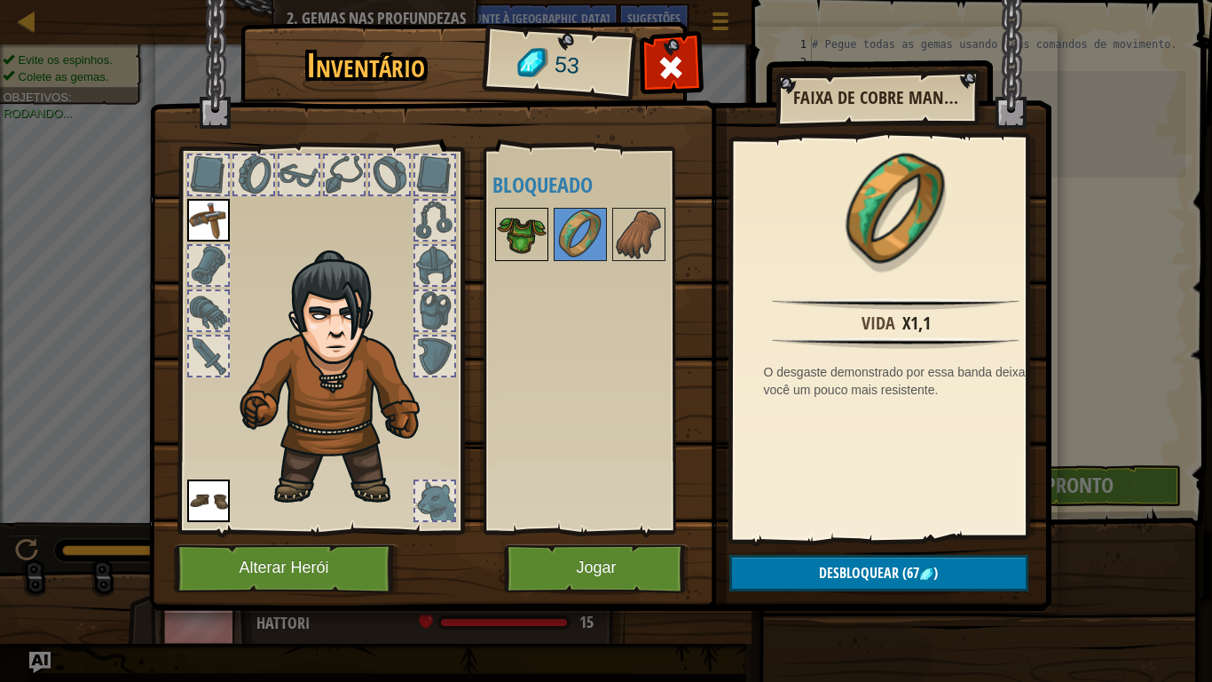  I want to click on font: Faixa de Cobre Manchada, so click(892, 97).